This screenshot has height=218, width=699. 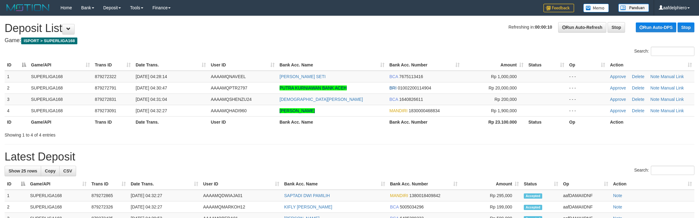 I want to click on th: Bank Acc. Name: activate to sort column ascending, so click(x=335, y=184).